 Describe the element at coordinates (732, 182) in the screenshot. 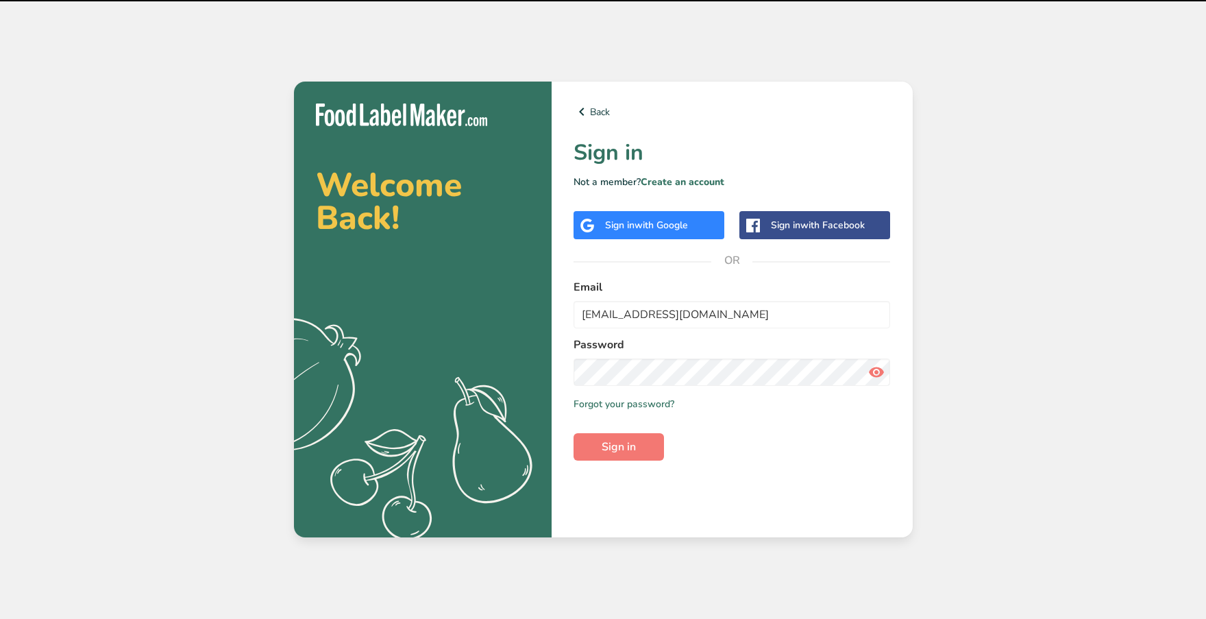

I see `p: Not a member?` at that location.